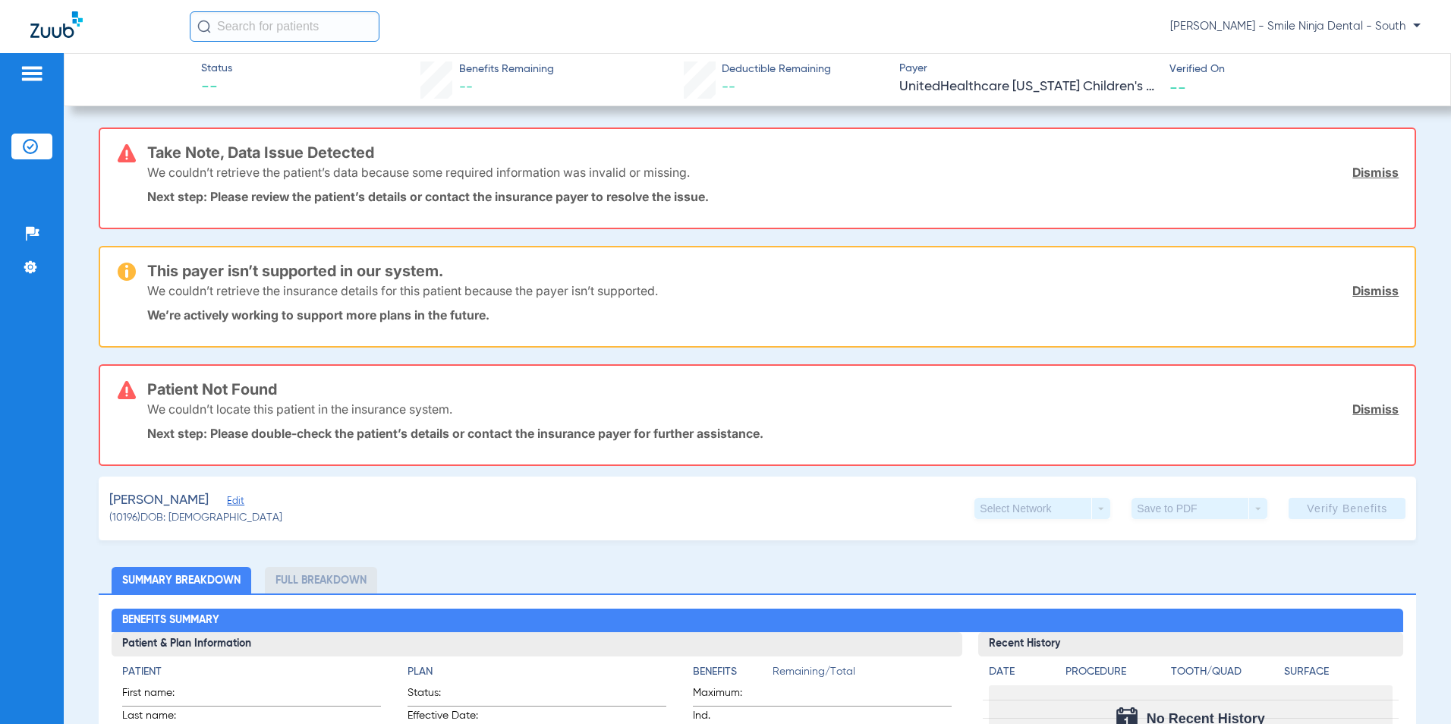 This screenshot has height=724, width=1451. What do you see at coordinates (536, 672) in the screenshot?
I see `app-breakdown-title: Plan` at bounding box center [536, 672].